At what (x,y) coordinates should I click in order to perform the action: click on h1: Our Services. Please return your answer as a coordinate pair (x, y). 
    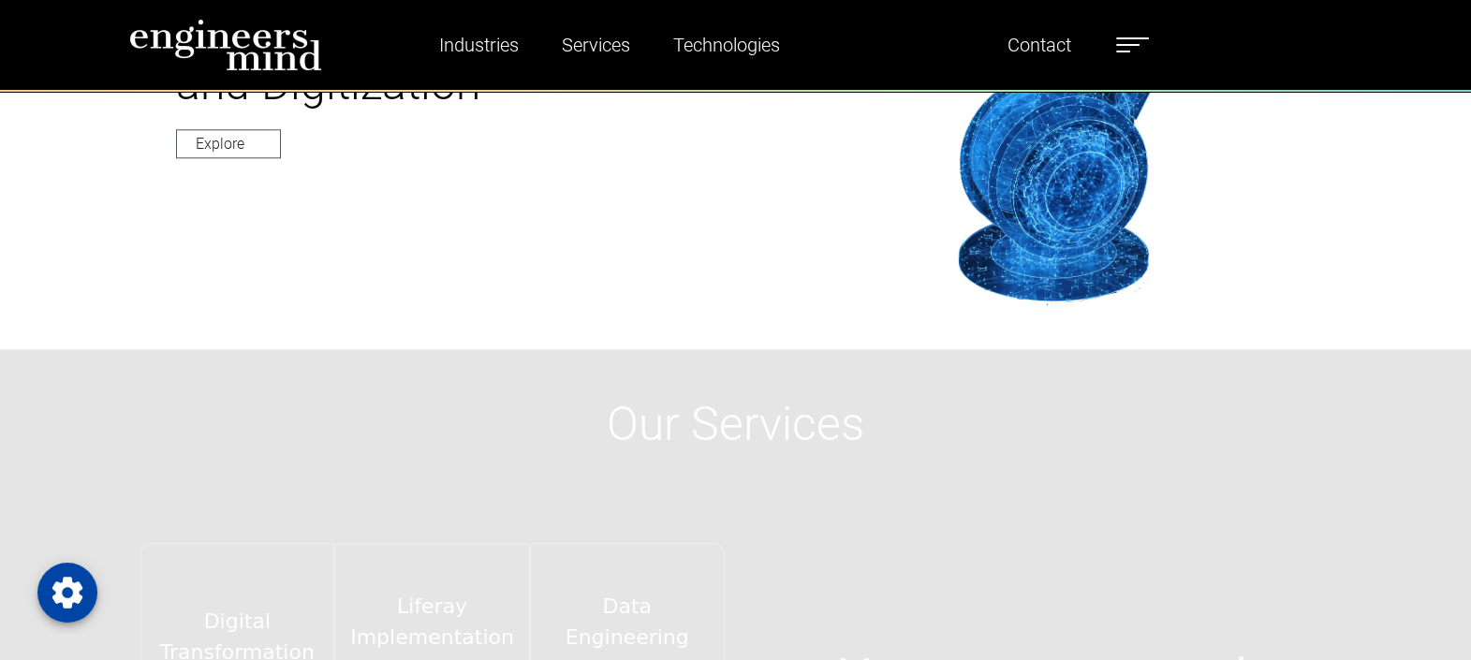
    Looking at the image, I should click on (736, 424).